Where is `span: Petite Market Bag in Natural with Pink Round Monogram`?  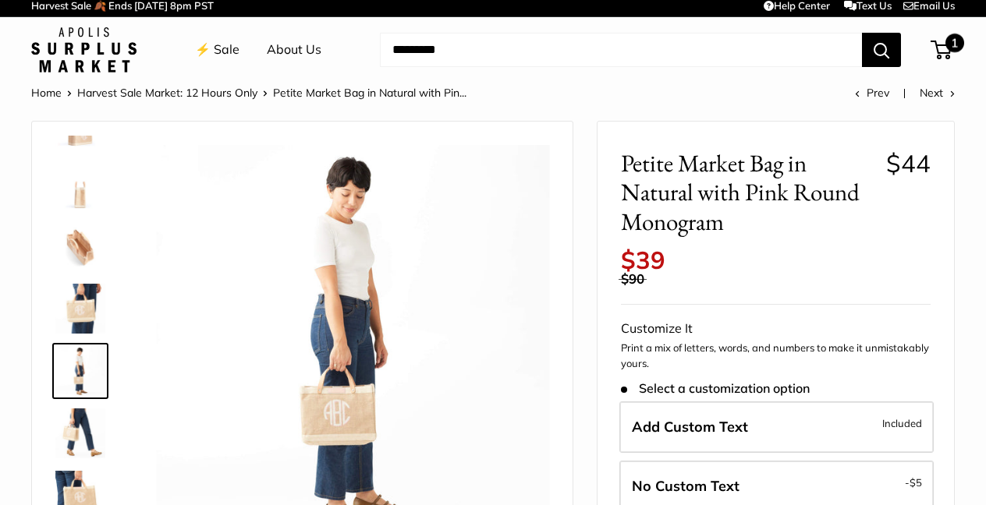
span: Petite Market Bag in Natural with Pink Round Monogram is located at coordinates (747, 193).